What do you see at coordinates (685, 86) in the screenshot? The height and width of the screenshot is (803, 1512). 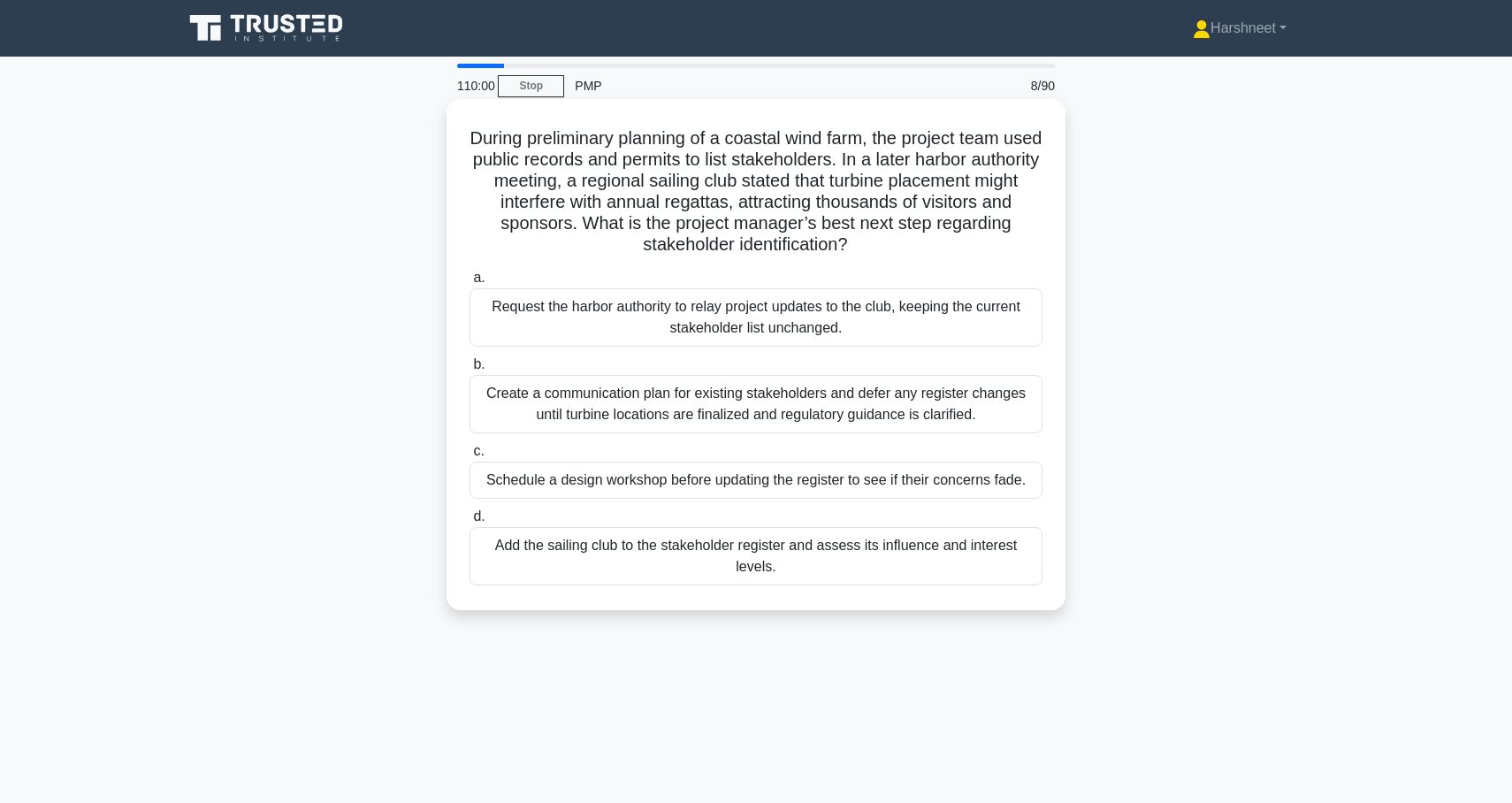 I see `div: PMP` at bounding box center [685, 86].